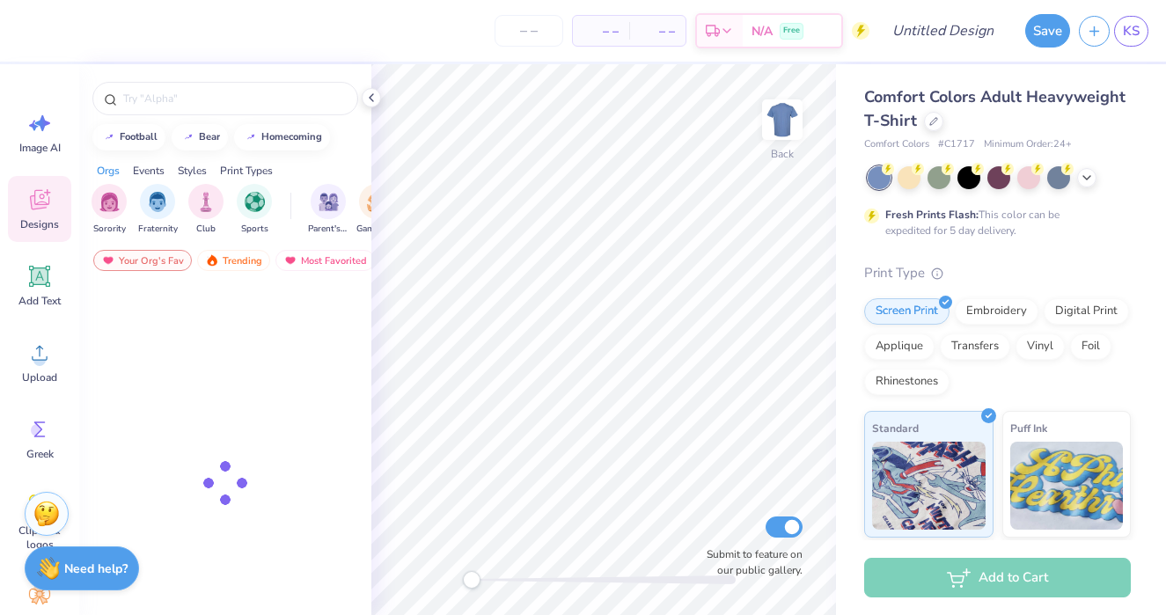 This screenshot has width=1166, height=615. I want to click on div: Transfers, so click(975, 347).